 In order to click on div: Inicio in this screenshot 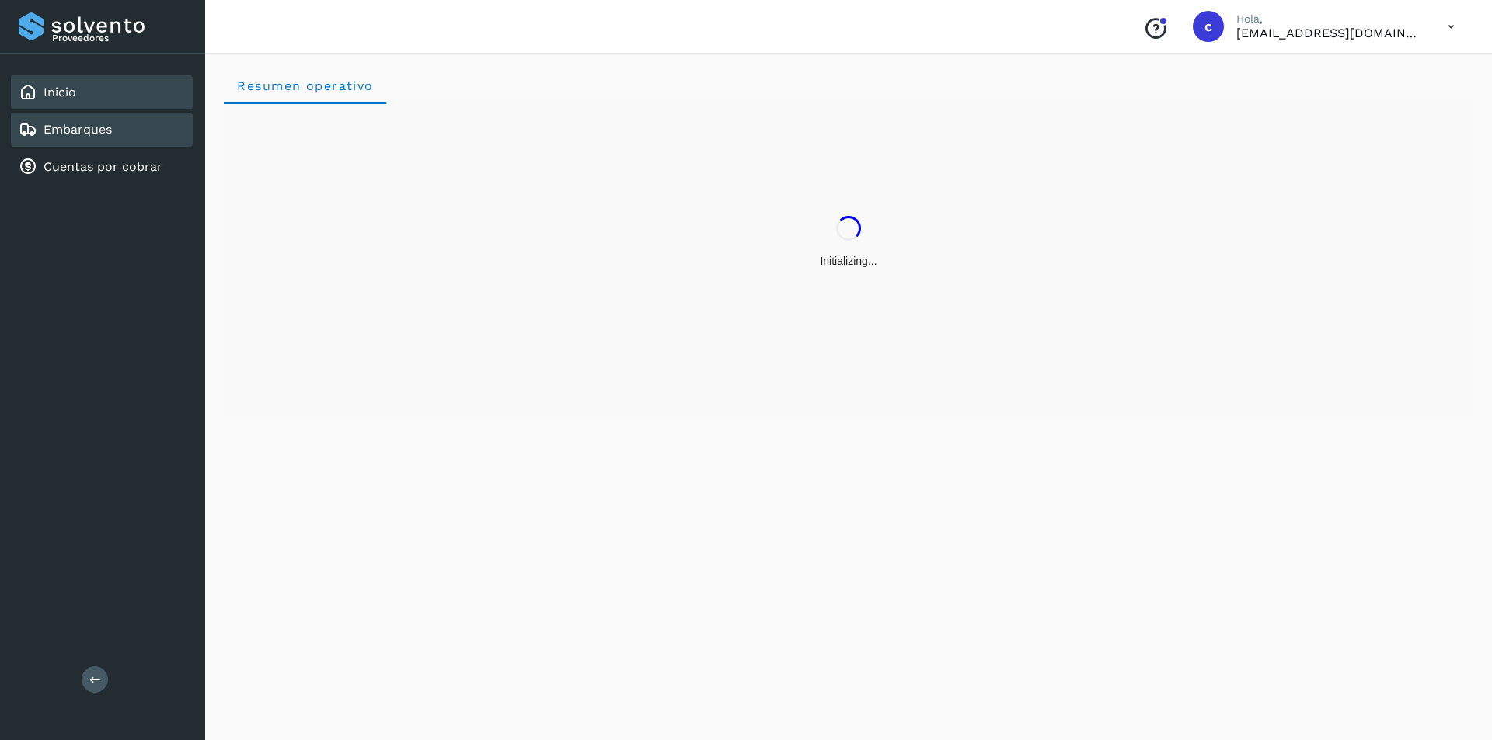, I will do `click(102, 92)`.